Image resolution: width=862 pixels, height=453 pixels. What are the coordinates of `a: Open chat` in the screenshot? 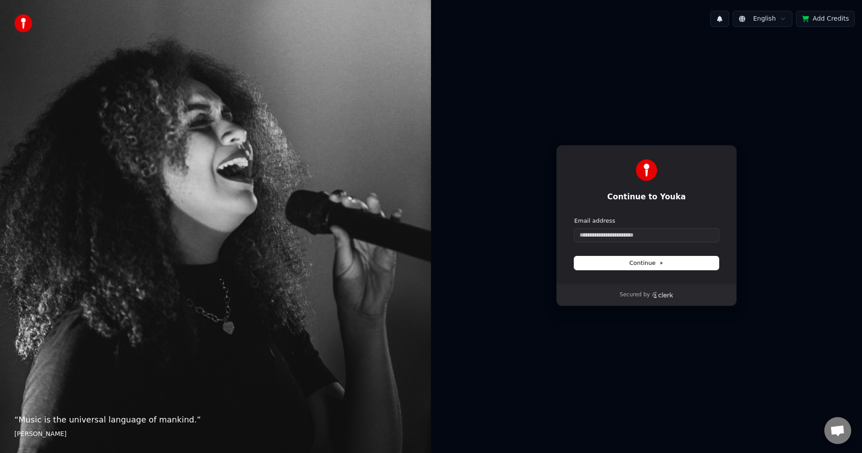 It's located at (838, 431).